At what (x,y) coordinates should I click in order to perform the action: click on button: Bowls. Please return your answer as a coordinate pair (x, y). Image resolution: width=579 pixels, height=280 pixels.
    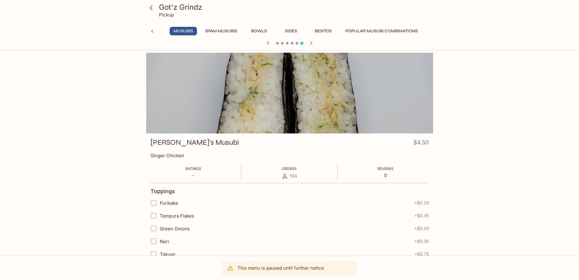
    Looking at the image, I should click on (259, 31).